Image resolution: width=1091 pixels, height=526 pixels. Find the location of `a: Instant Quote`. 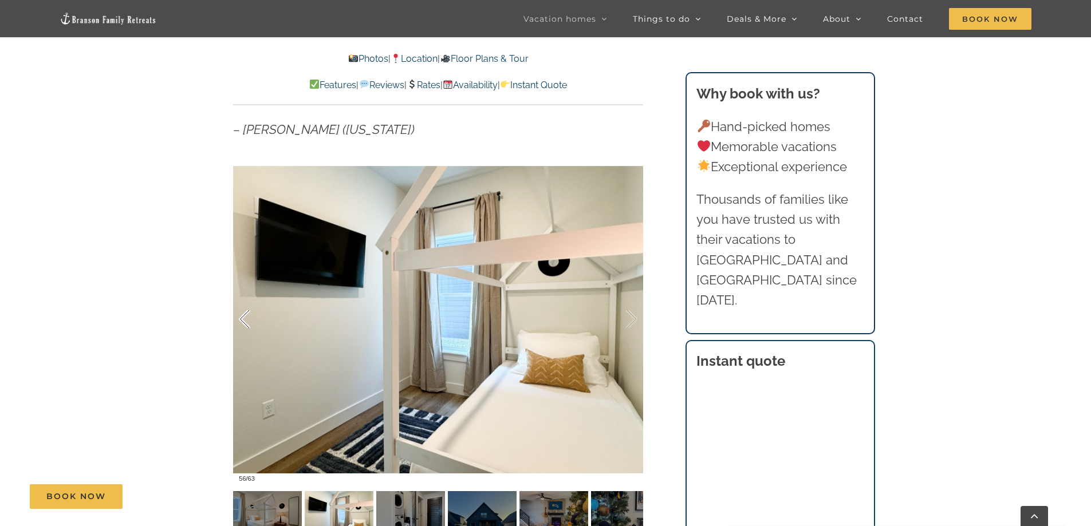

a: Instant Quote is located at coordinates (533, 85).